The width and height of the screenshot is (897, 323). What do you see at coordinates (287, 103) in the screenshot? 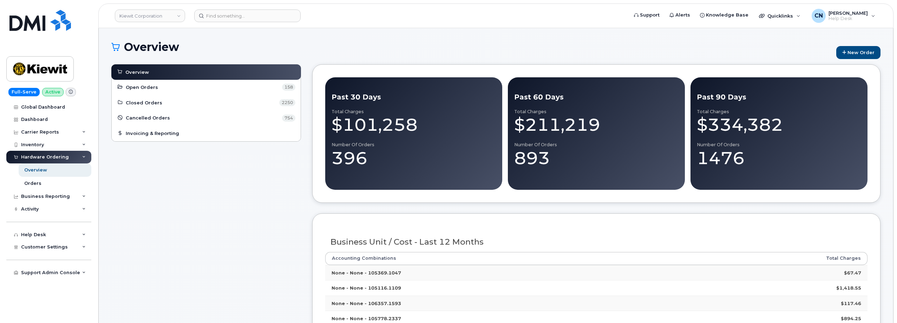
I see `span: 2250` at bounding box center [287, 103].